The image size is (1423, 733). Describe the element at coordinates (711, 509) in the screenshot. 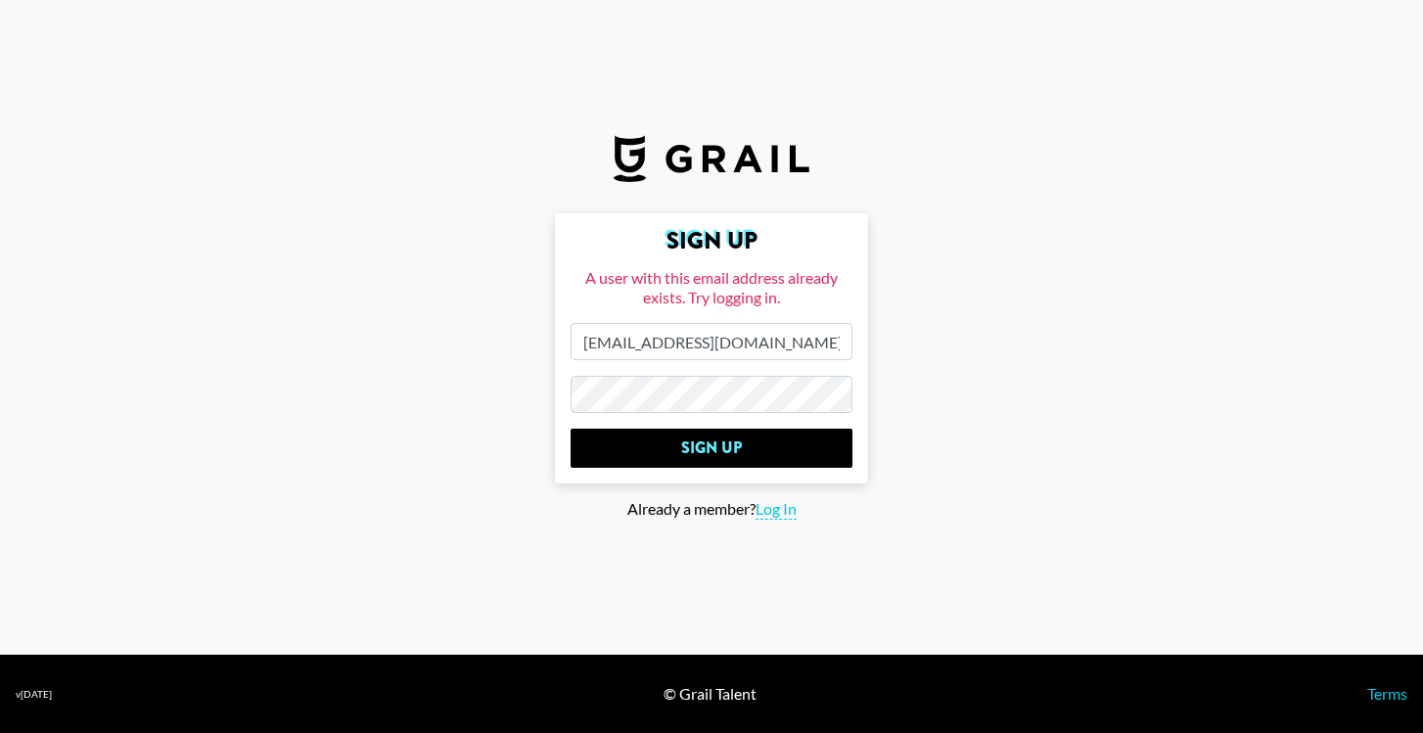

I see `div: Already a member?` at that location.